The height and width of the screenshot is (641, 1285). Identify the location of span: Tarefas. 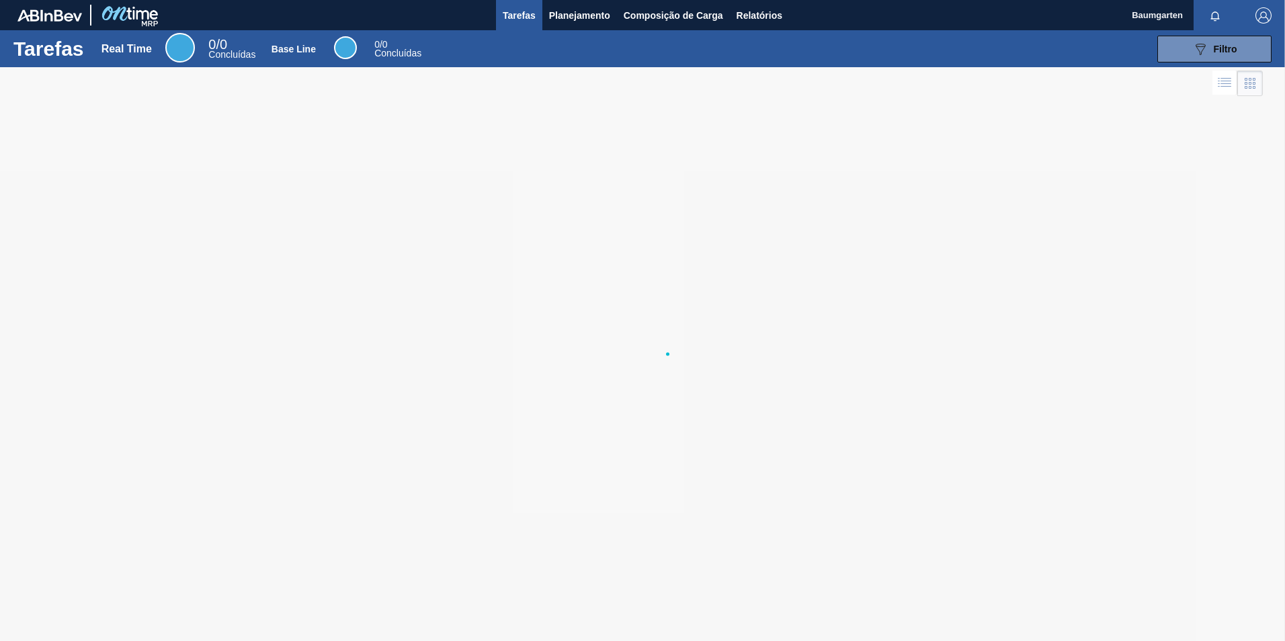
(519, 15).